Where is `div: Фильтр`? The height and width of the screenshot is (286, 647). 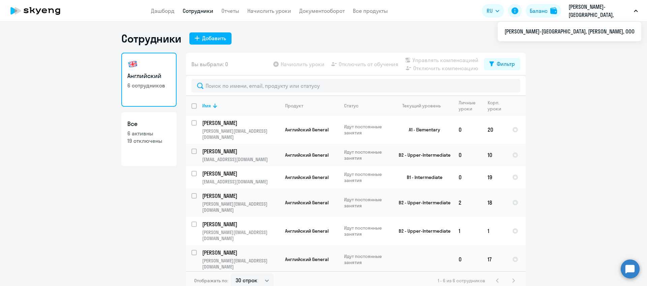 div: Фильтр is located at coordinates (506, 64).